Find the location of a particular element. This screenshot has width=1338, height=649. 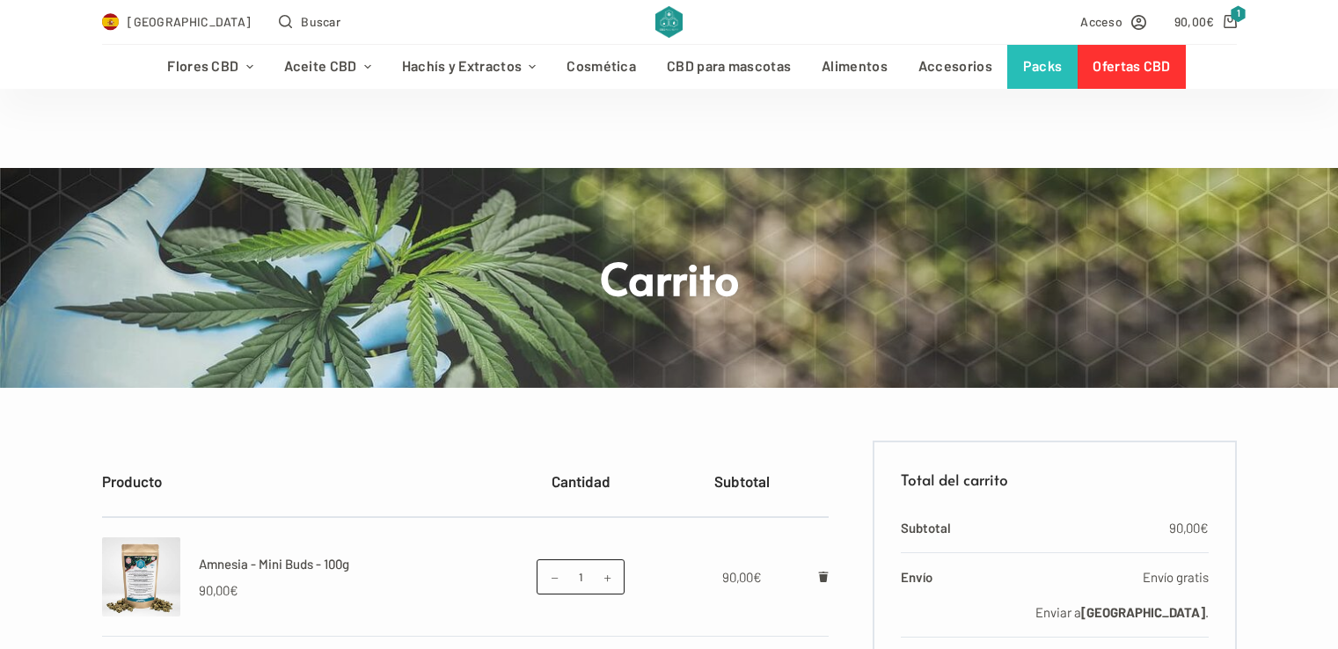

span: 1 is located at coordinates (1238, 13).